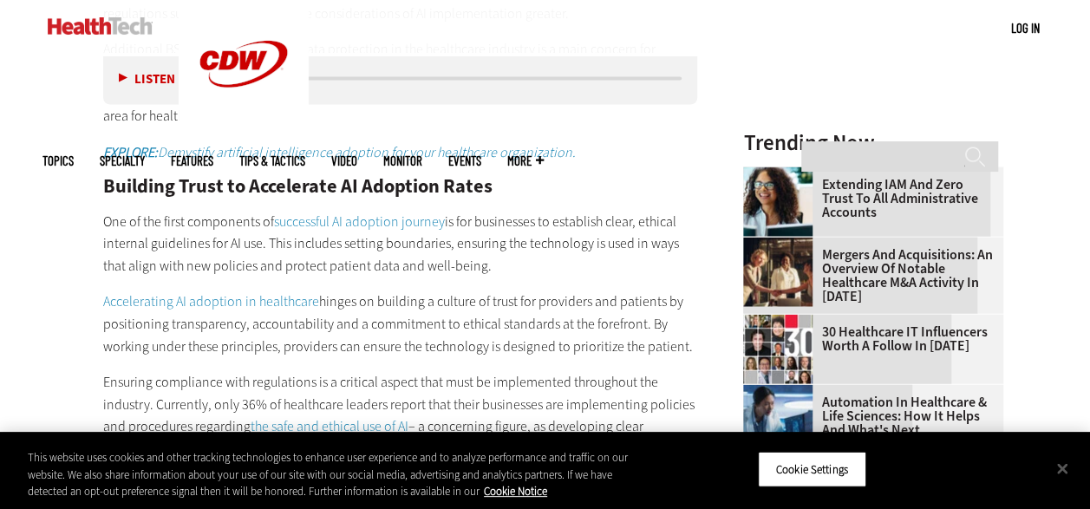 This screenshot has width=1090, height=509. What do you see at coordinates (868, 199) in the screenshot?
I see `a: Extending IAM and Zero Trust to All Administrative Accounts` at bounding box center [868, 199].